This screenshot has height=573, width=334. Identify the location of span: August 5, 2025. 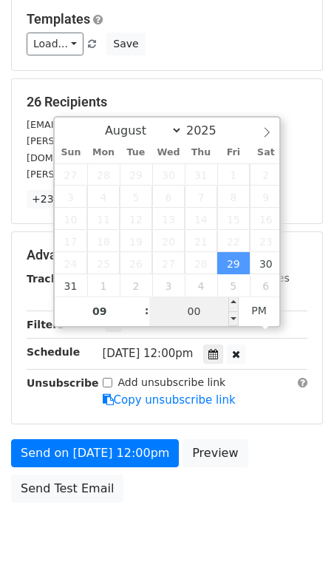
(136, 197).